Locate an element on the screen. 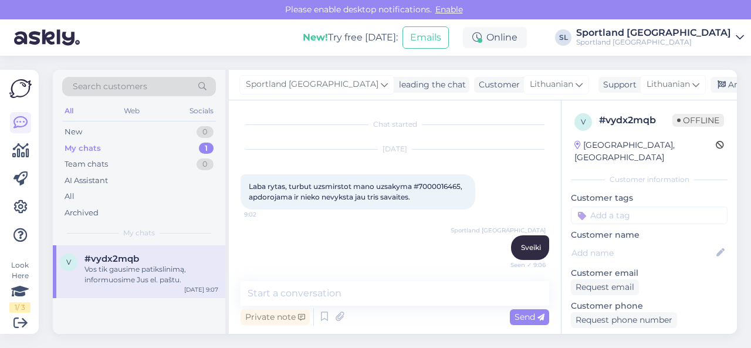 The image size is (751, 348). img: Askly Logo is located at coordinates (21, 89).